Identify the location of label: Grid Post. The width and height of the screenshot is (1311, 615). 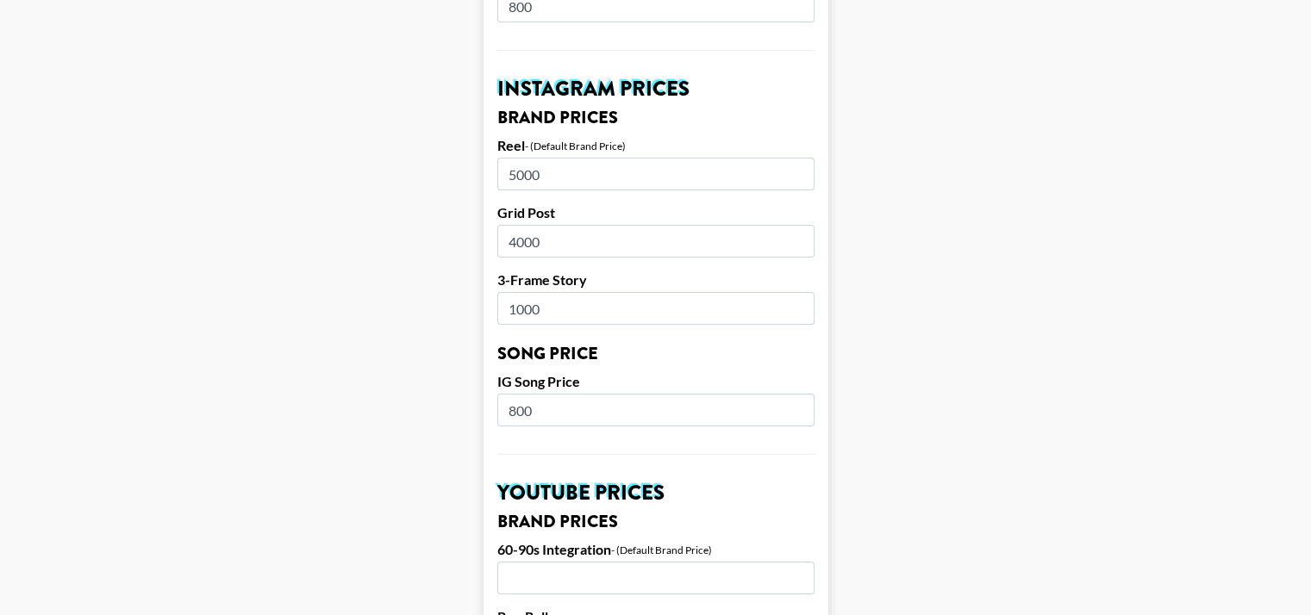
(656, 213).